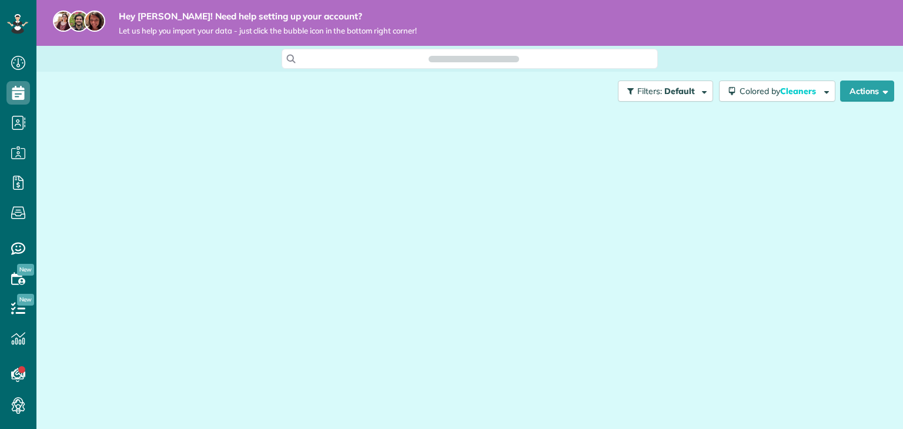 This screenshot has width=903, height=429. What do you see at coordinates (799, 91) in the screenshot?
I see `span: Cleaners` at bounding box center [799, 91].